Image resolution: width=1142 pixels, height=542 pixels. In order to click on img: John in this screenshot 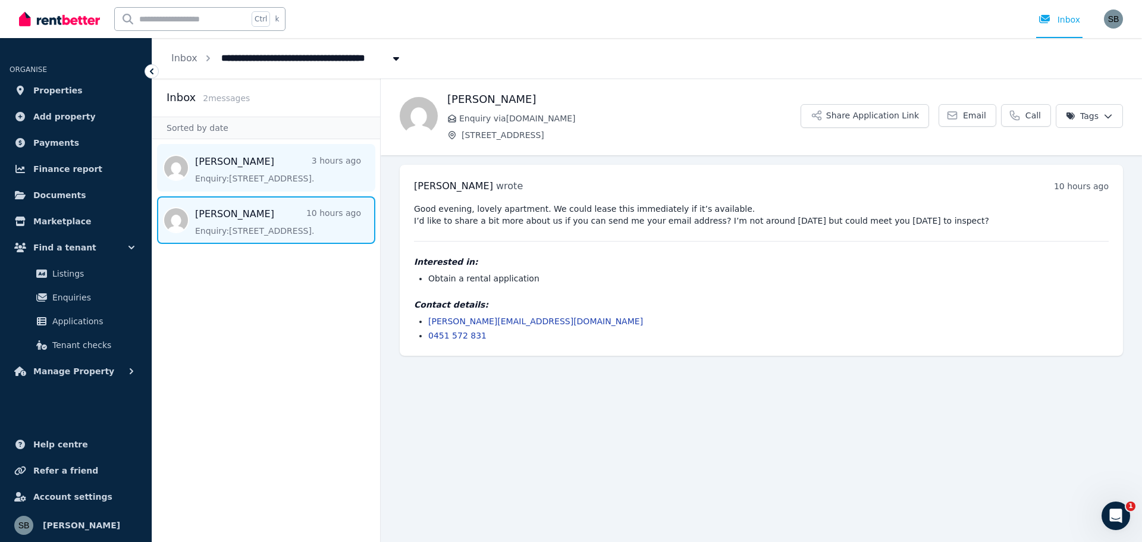, I will do `click(419, 116)`.